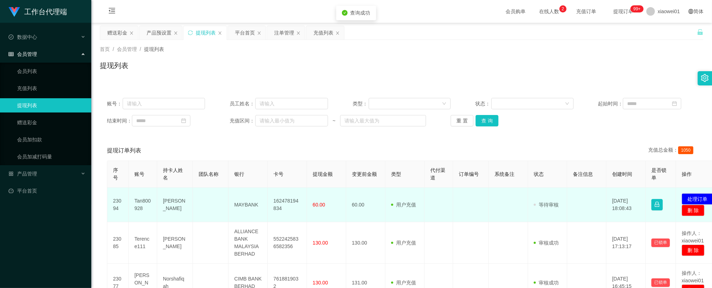 This screenshot has height=288, width=712. What do you see at coordinates (622, 174) in the screenshot?
I see `span: 创建时间` at bounding box center [622, 174].